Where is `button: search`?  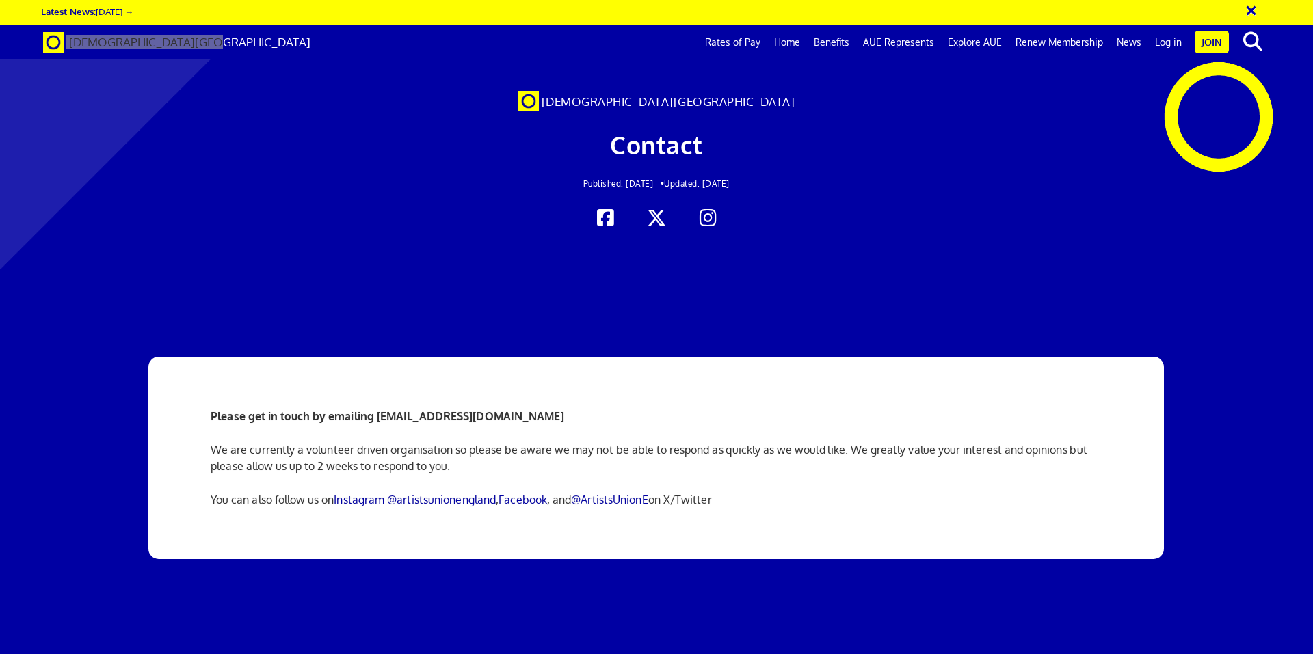 button: search is located at coordinates (1252, 42).